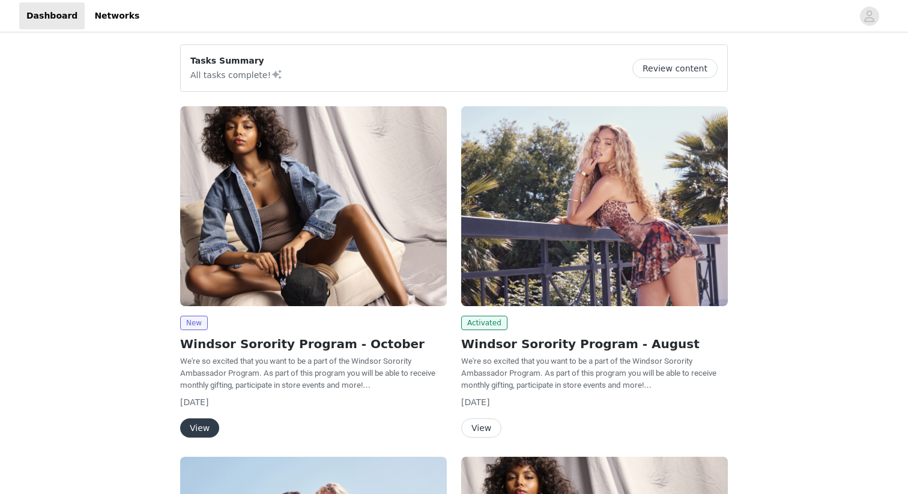  I want to click on div: avatar, so click(869, 16).